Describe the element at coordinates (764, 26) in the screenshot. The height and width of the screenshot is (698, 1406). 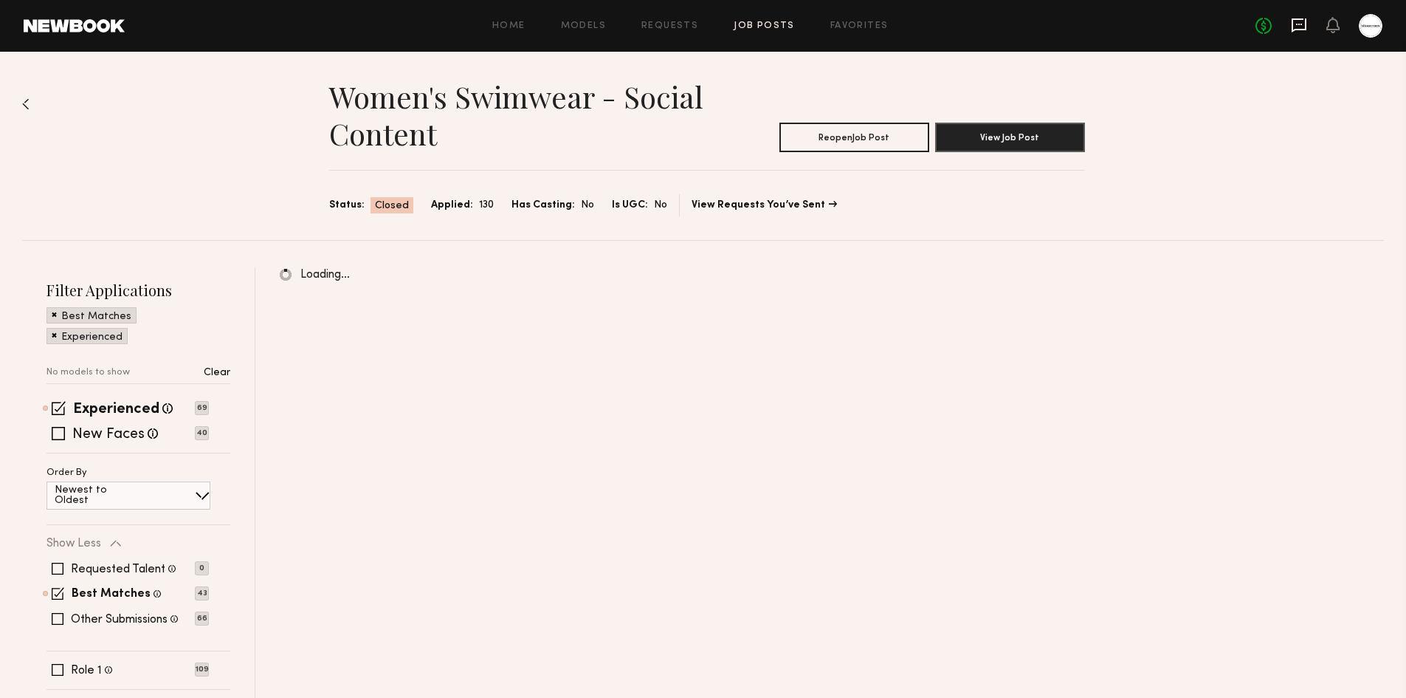
I see `a: Job Posts` at that location.